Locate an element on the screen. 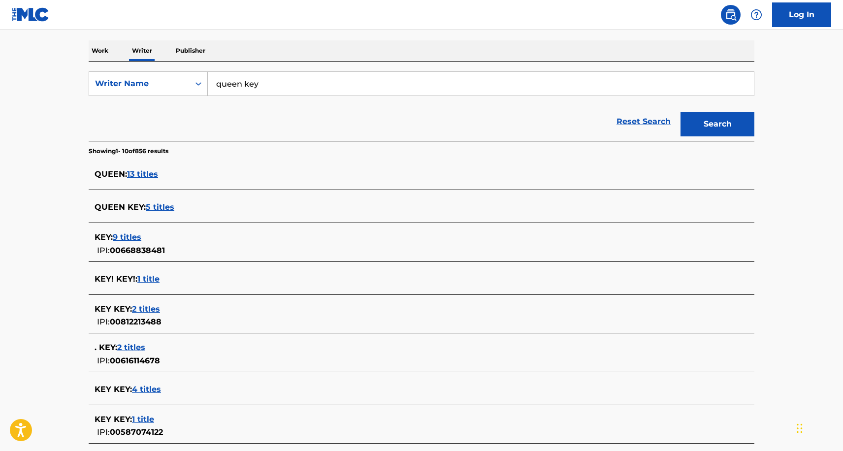 This screenshot has width=843, height=451. span: 00587074122 is located at coordinates (136, 432).